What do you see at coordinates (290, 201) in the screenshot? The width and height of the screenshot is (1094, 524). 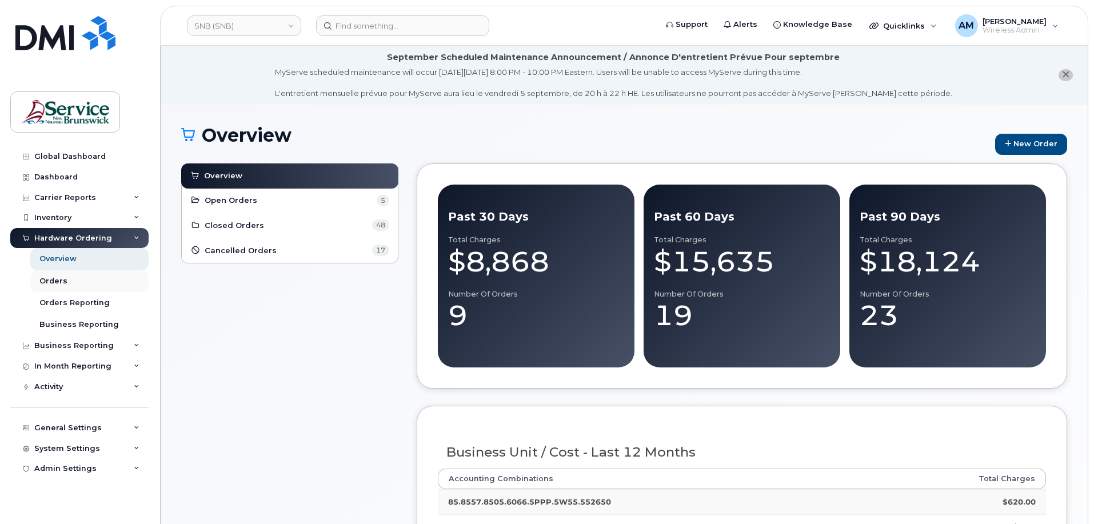 I see `a: Open Orders 5` at bounding box center [290, 201].